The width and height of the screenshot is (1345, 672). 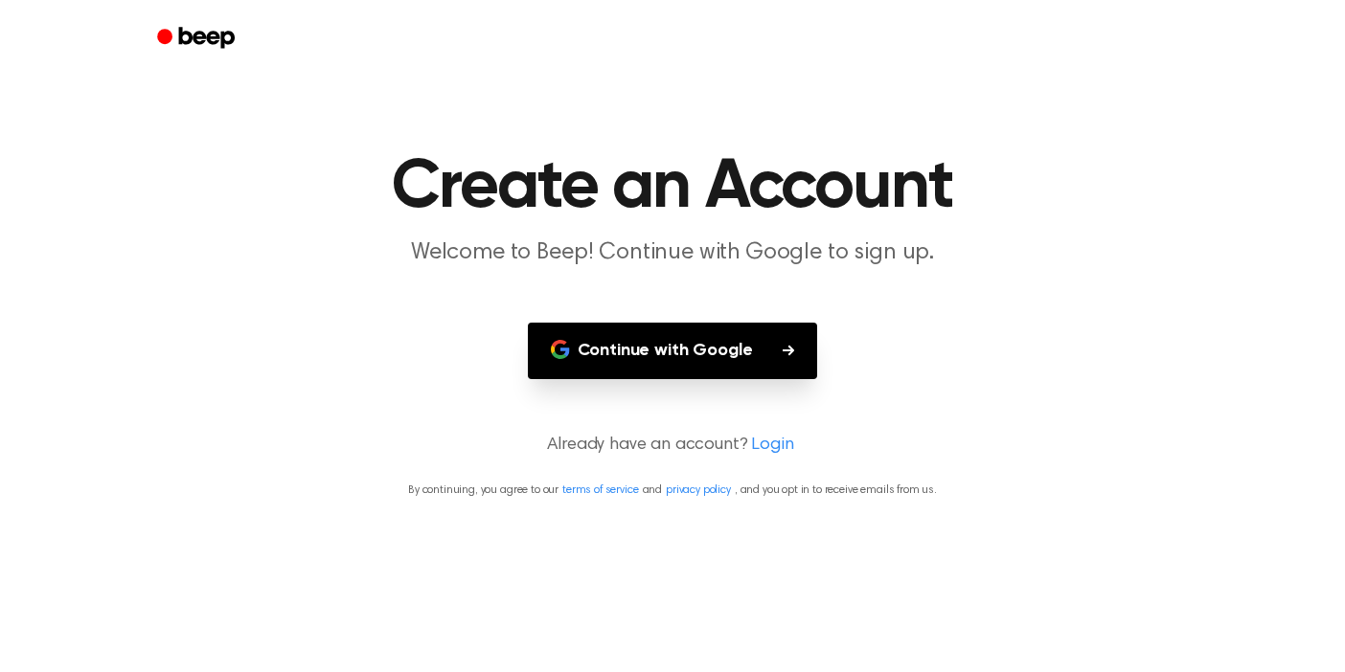 I want to click on a: Beep, so click(x=197, y=38).